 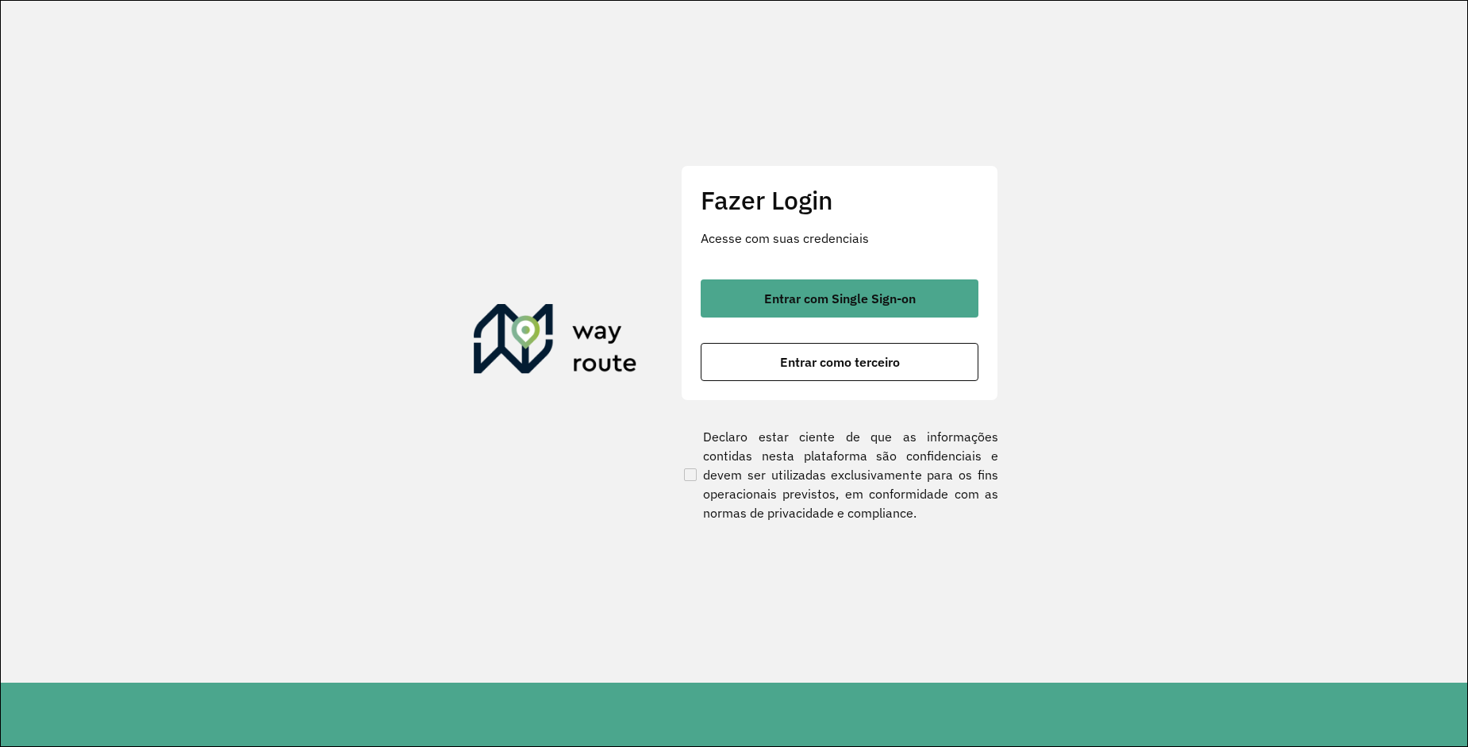 I want to click on img: Roteirizador AmbevTech, so click(x=555, y=342).